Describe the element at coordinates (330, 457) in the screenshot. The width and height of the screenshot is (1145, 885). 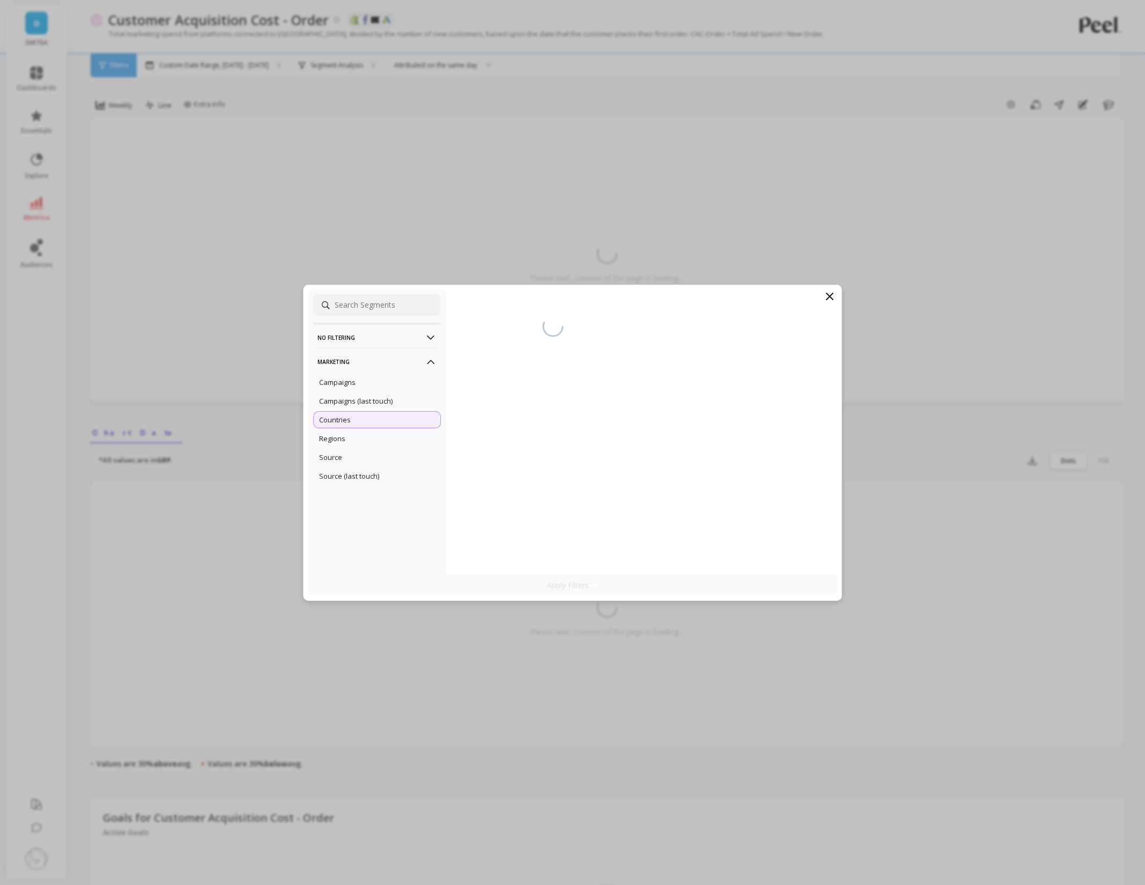
I see `p: Source` at that location.